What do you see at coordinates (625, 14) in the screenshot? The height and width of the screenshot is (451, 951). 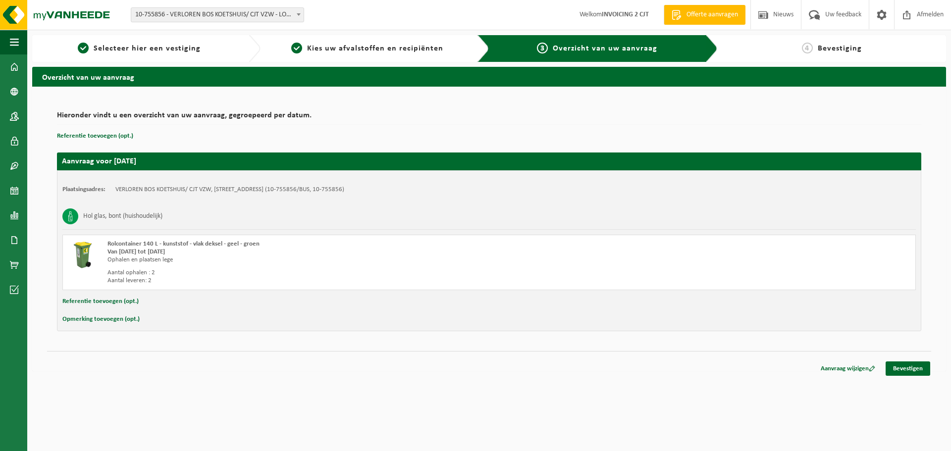 I see `strong: INVOICING 2 CJT` at bounding box center [625, 14].